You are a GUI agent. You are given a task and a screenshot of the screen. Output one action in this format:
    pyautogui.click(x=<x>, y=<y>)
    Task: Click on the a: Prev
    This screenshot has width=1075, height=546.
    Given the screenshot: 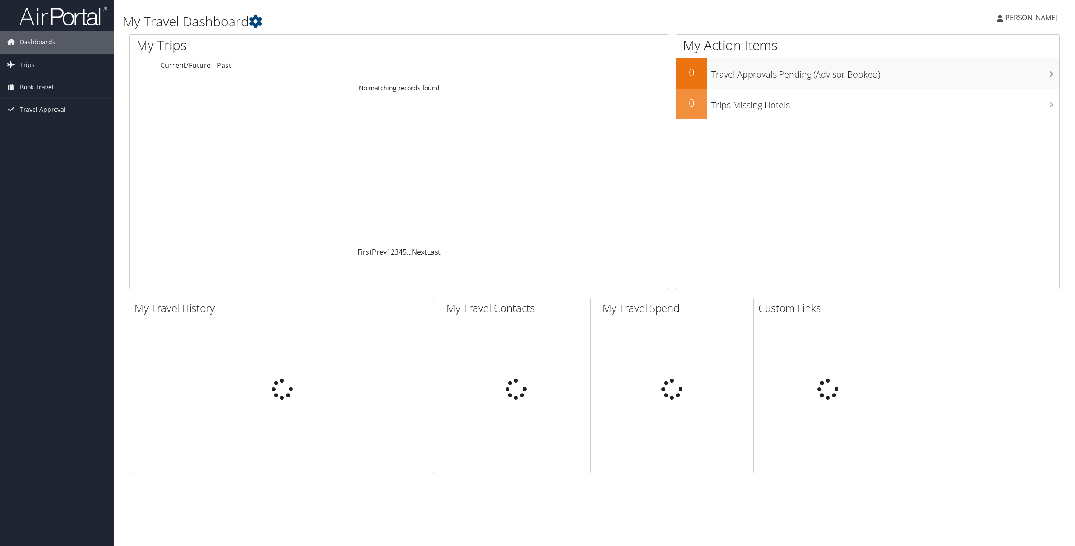 What is the action you would take?
    pyautogui.click(x=379, y=252)
    